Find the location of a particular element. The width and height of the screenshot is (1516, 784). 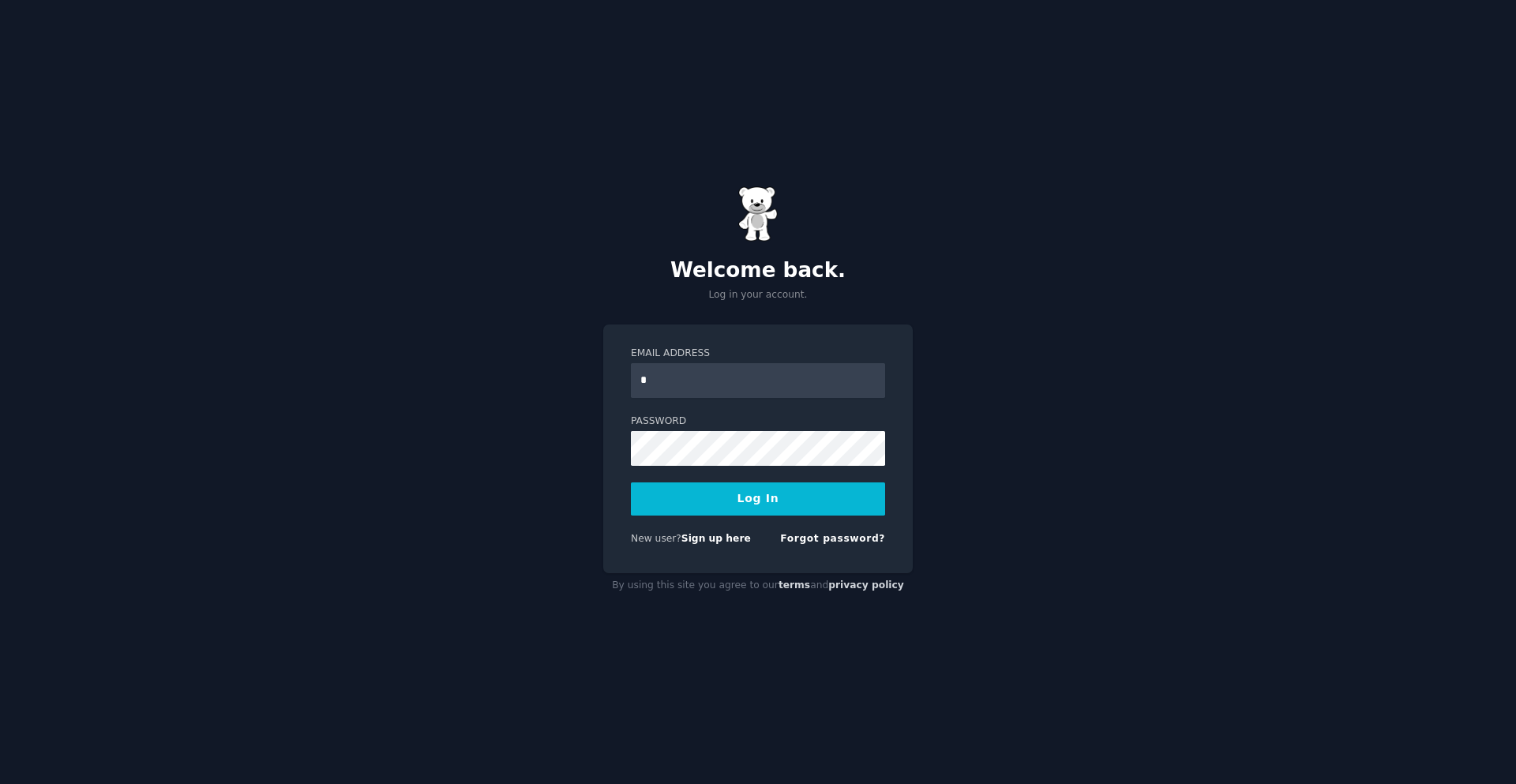

div: By using this site you agree to our and is located at coordinates (758, 585).